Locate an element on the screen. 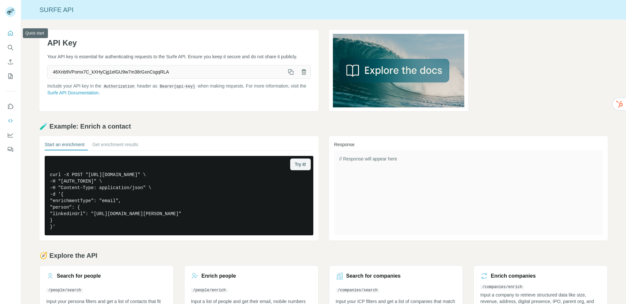  a: Surfe API Documentation is located at coordinates (73, 93).